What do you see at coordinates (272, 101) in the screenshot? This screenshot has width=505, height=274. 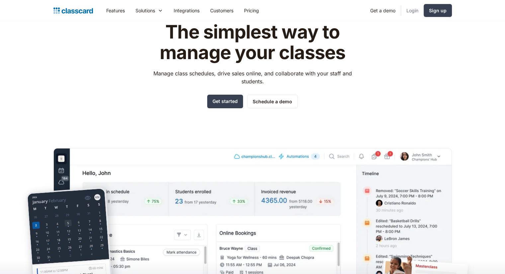 I see `a: Schedule a demo` at bounding box center [272, 101].